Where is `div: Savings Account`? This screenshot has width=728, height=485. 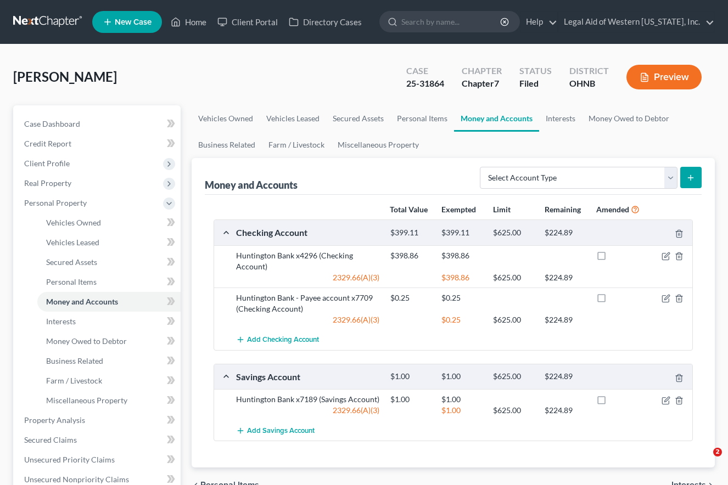
div: Savings Account is located at coordinates (308, 377).